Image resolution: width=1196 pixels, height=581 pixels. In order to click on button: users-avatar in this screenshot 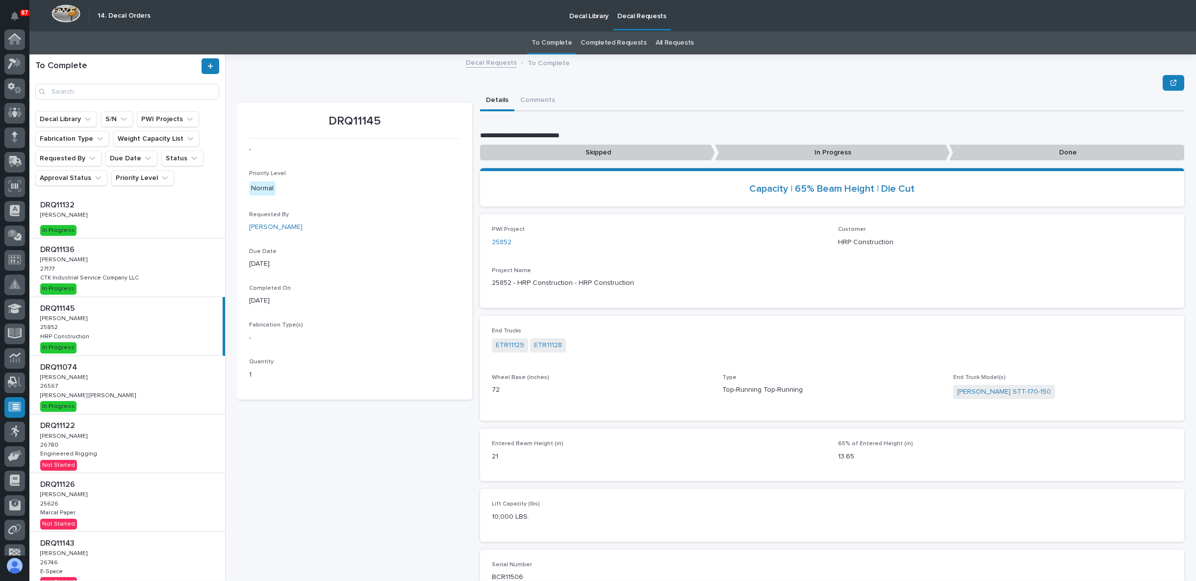, I will do `click(15, 566)`.